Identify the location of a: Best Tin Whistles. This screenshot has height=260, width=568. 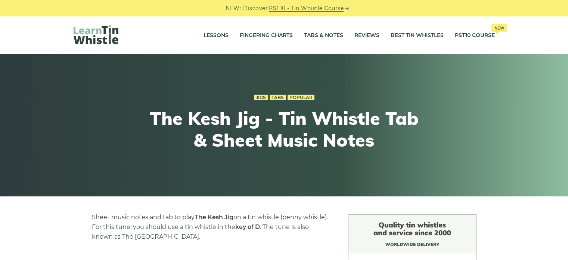
(417, 35).